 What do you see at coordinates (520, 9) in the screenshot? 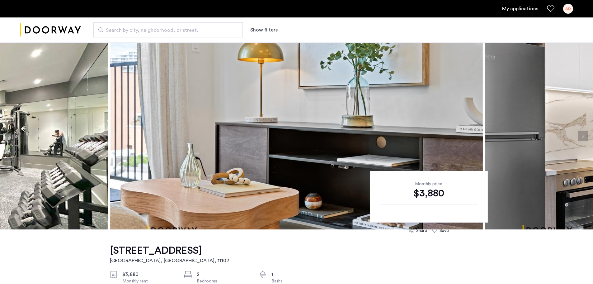
I see `a: My application` at bounding box center [520, 9].